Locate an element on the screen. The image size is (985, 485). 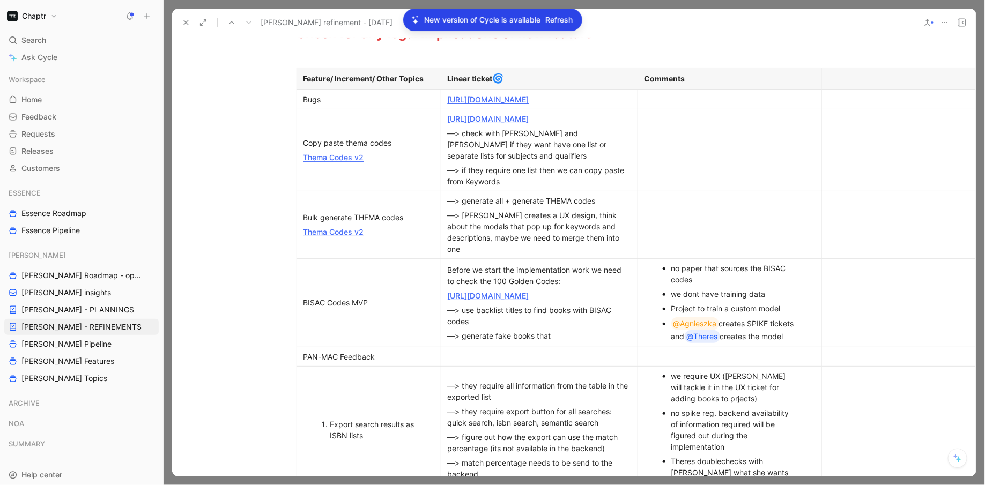
a: Customers is located at coordinates (82, 168).